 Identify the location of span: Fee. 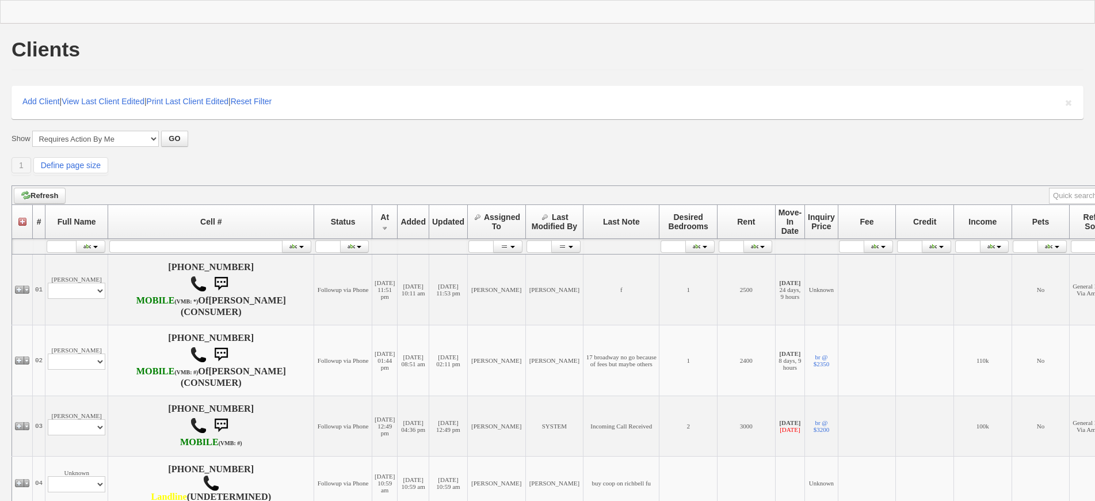
(867, 222).